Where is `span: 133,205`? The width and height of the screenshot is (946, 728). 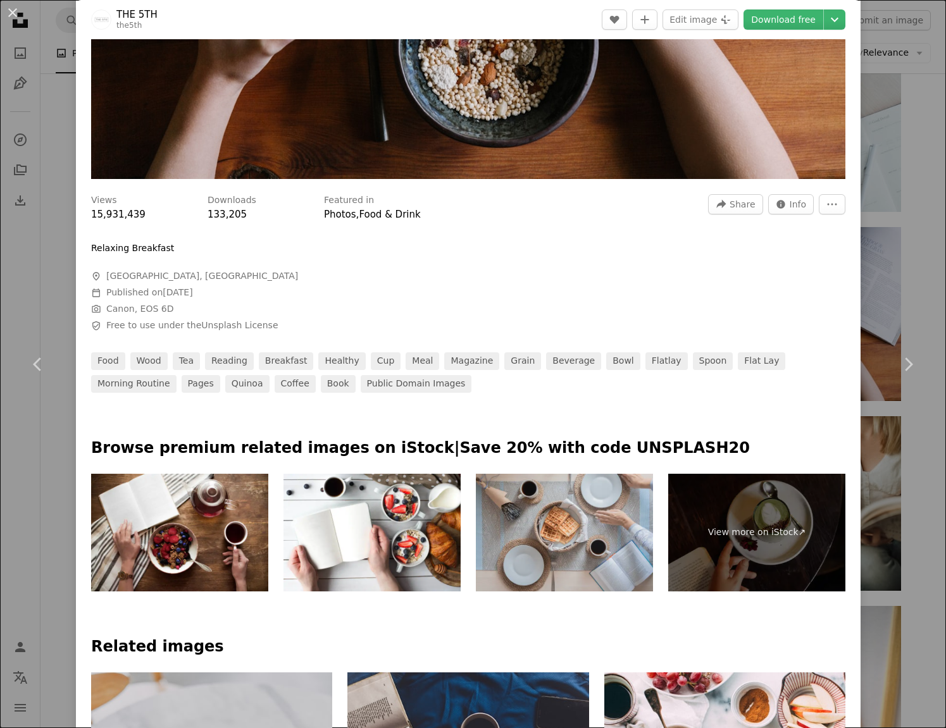 span: 133,205 is located at coordinates (227, 214).